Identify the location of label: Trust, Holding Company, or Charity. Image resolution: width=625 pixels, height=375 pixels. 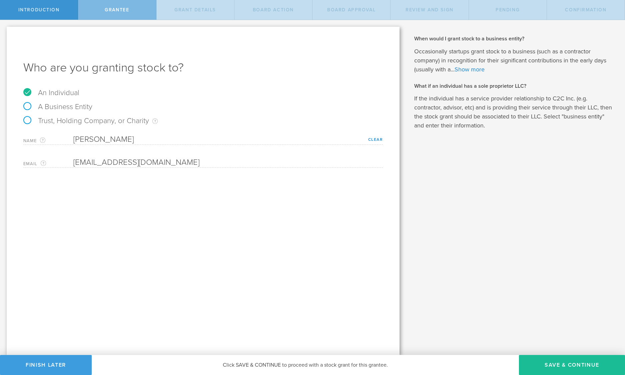
(90, 121).